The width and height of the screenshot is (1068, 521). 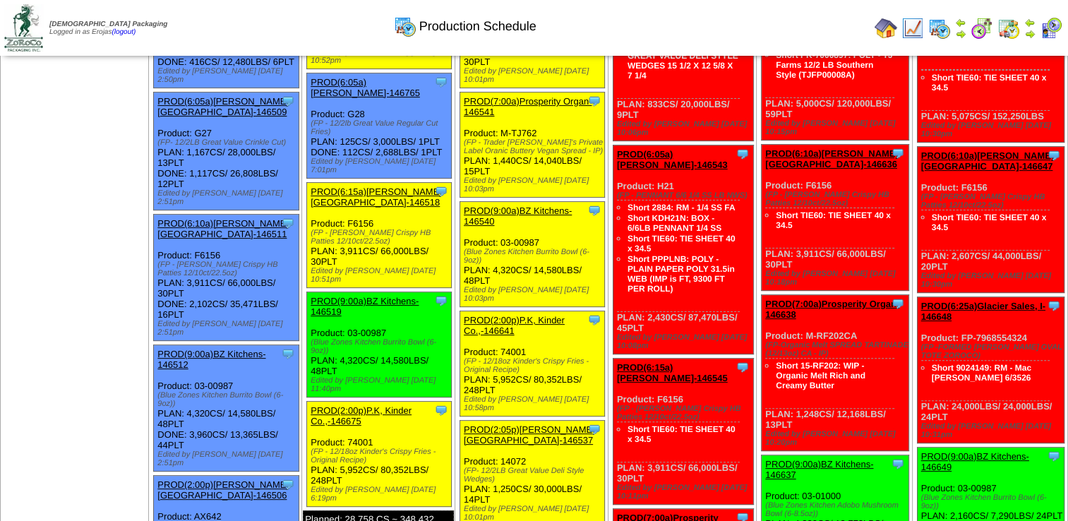 What do you see at coordinates (532, 254) in the screenshot?
I see `div: Product: 03-00987 PLAN: 4,320CS / 14,580LBS / 48PLT` at bounding box center [532, 254].